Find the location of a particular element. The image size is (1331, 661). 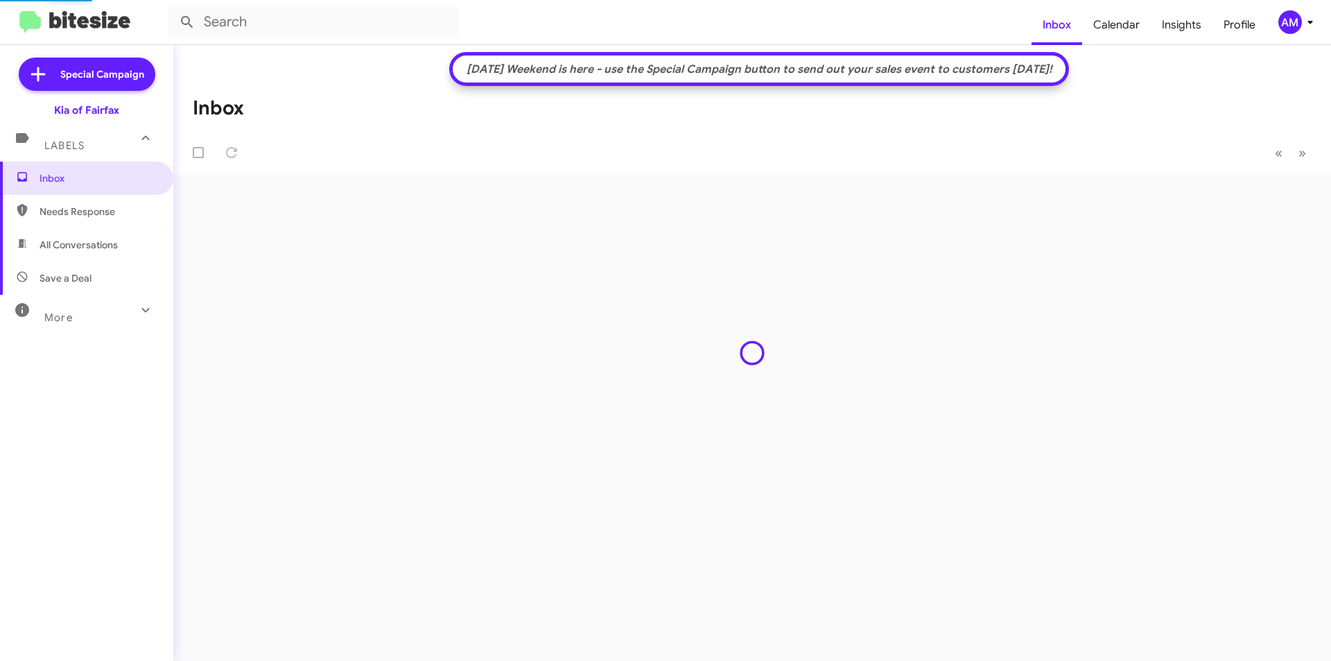

span: Insights is located at coordinates (1181, 25).